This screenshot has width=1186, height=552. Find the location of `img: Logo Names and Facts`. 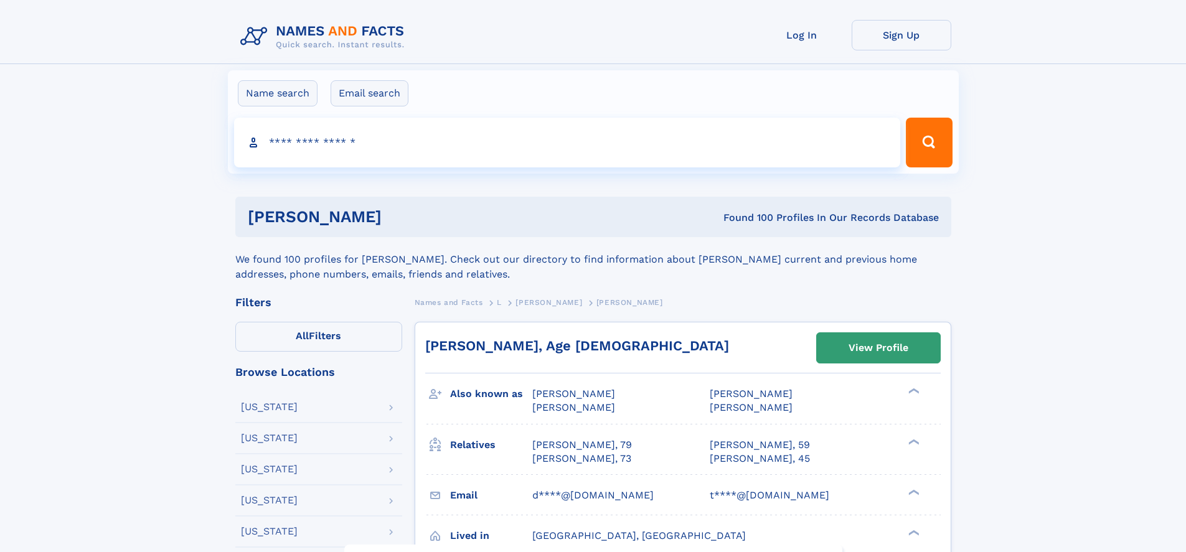

img: Logo Names and Facts is located at coordinates (325, 37).